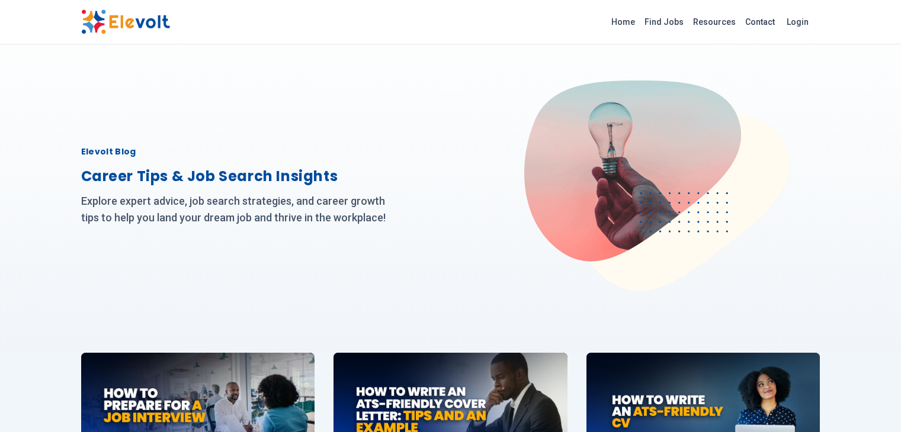 The height and width of the screenshot is (432, 901). I want to click on p: Explore expert advice, job search strategies, and career growth tips to help you land your dream ..., so click(237, 210).